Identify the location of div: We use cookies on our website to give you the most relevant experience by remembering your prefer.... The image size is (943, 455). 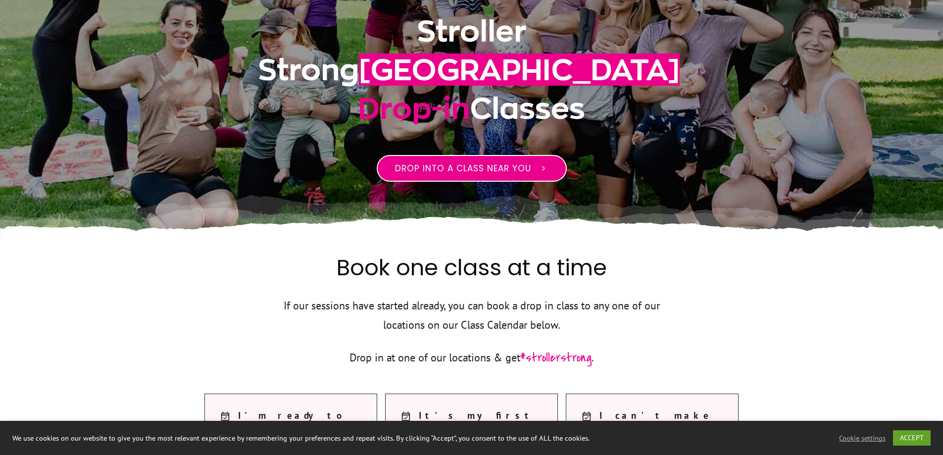
(334, 438).